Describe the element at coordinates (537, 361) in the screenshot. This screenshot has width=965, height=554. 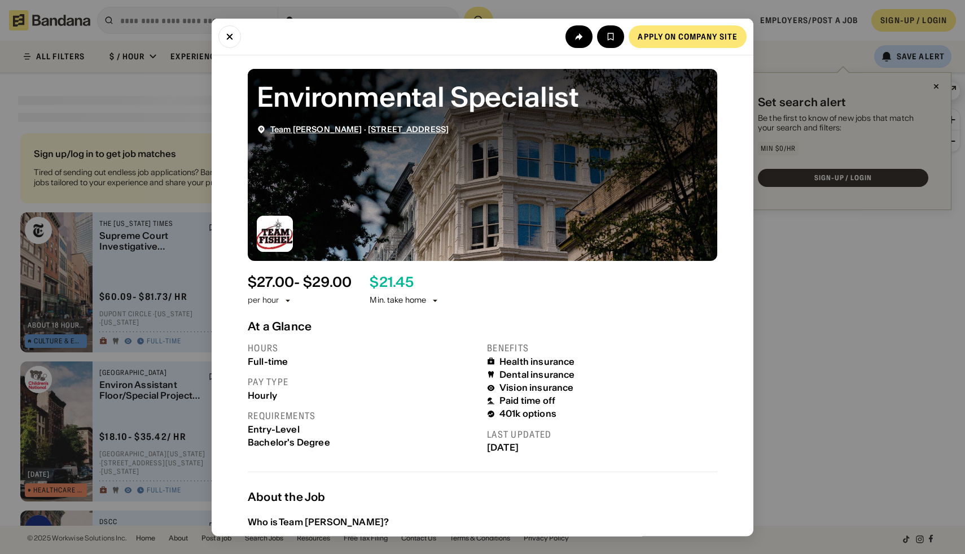
I see `div: Health insurance` at that location.